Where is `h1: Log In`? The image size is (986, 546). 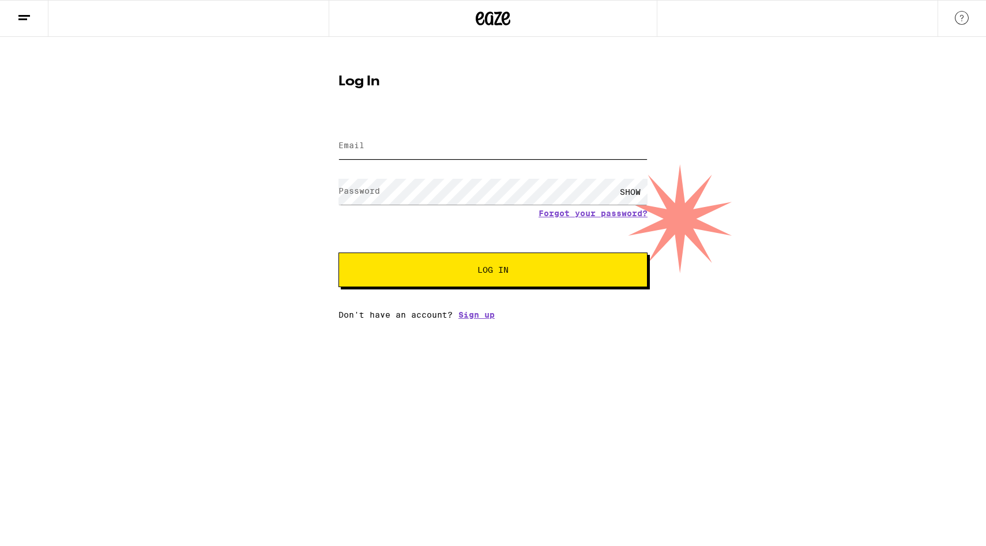 h1: Log In is located at coordinates (493, 82).